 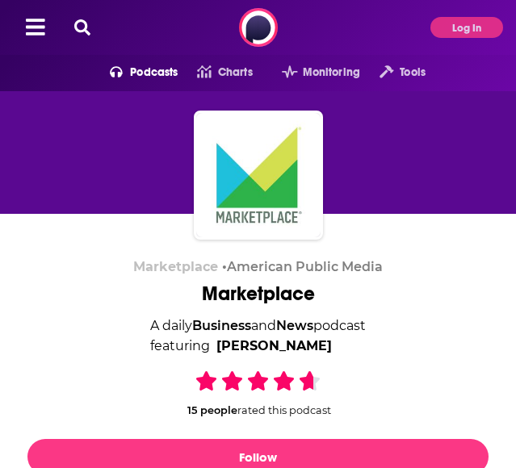 I want to click on a: Kai Ryssdal, so click(x=274, y=347).